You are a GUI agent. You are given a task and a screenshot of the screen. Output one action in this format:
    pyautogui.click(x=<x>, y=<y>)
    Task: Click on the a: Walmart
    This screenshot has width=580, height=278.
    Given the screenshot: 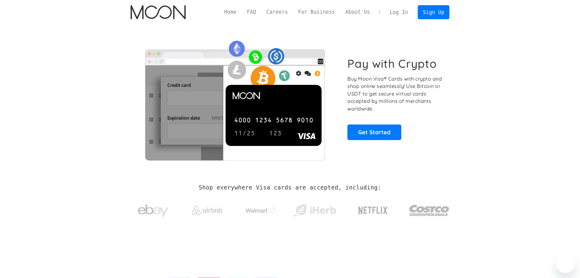 What is the action you would take?
    pyautogui.click(x=261, y=209)
    